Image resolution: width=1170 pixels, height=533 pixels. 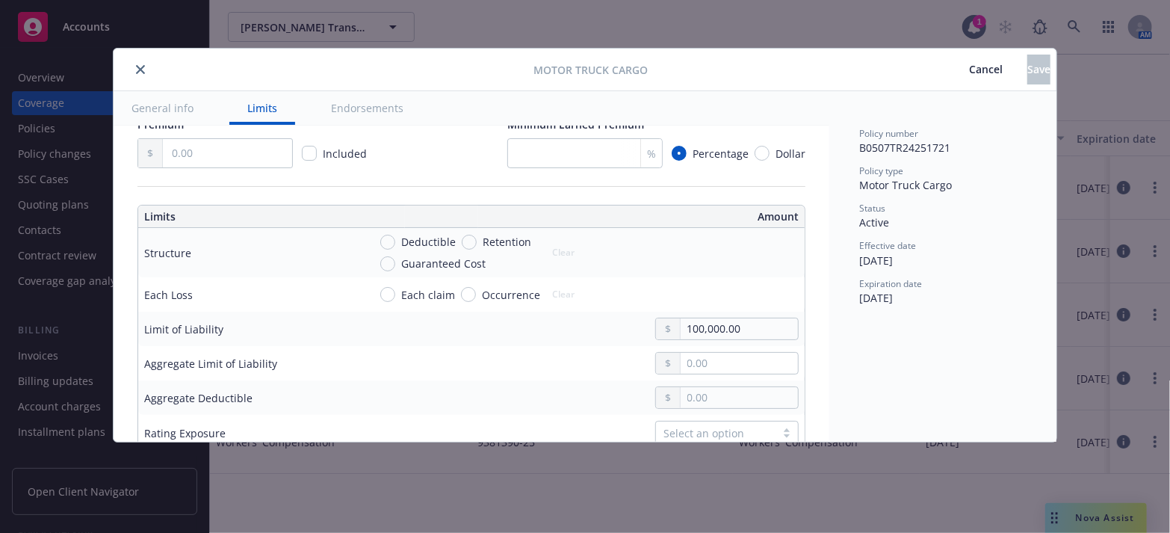 I want to click on div: Aggregate Deductible, so click(x=198, y=397).